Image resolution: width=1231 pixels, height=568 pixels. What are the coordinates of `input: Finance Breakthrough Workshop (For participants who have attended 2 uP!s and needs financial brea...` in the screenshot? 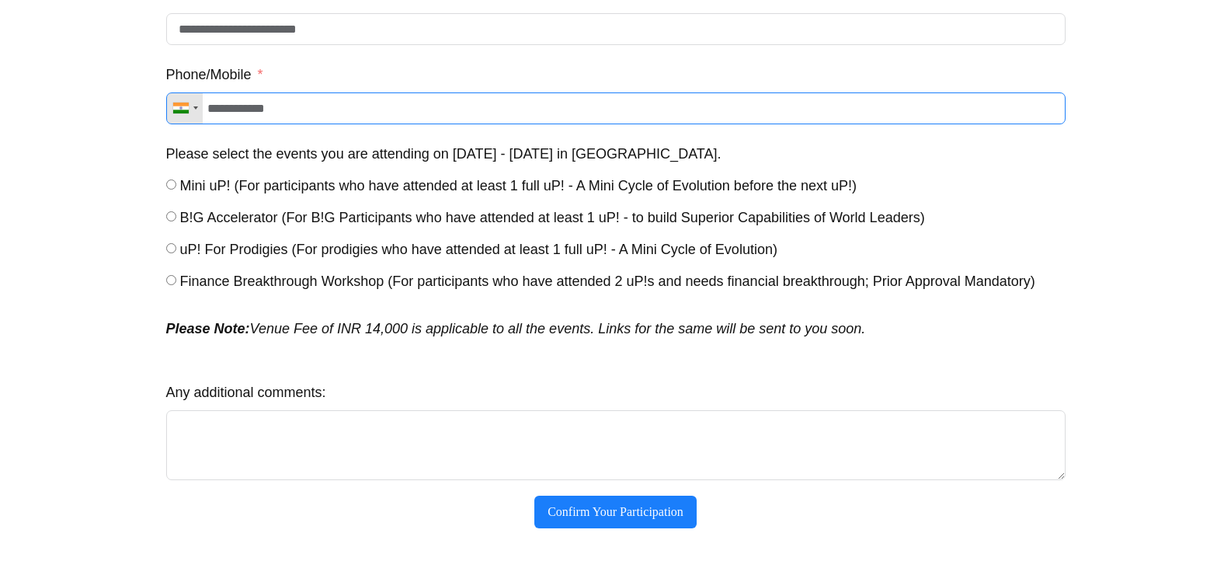 It's located at (171, 280).